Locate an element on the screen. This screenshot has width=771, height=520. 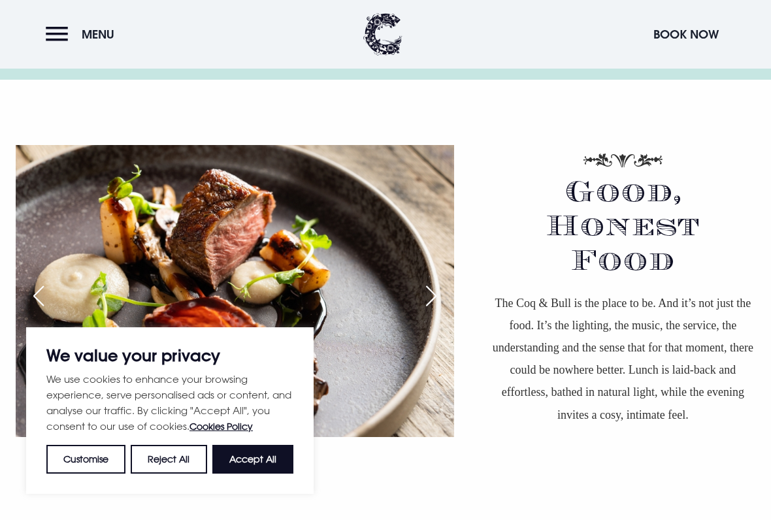
p: We use cookies to enhance your browsing experience, serve personalised ads or content, and analys... is located at coordinates (170, 402).